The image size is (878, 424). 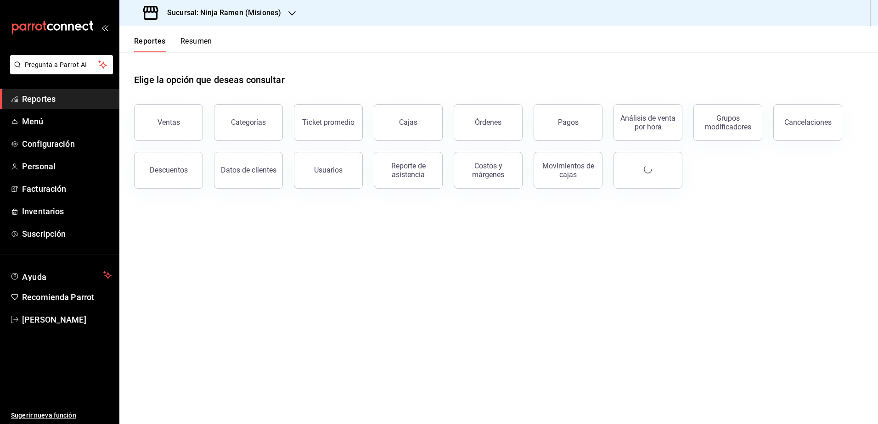 I want to click on div: Reporte de asistencia, so click(x=408, y=170).